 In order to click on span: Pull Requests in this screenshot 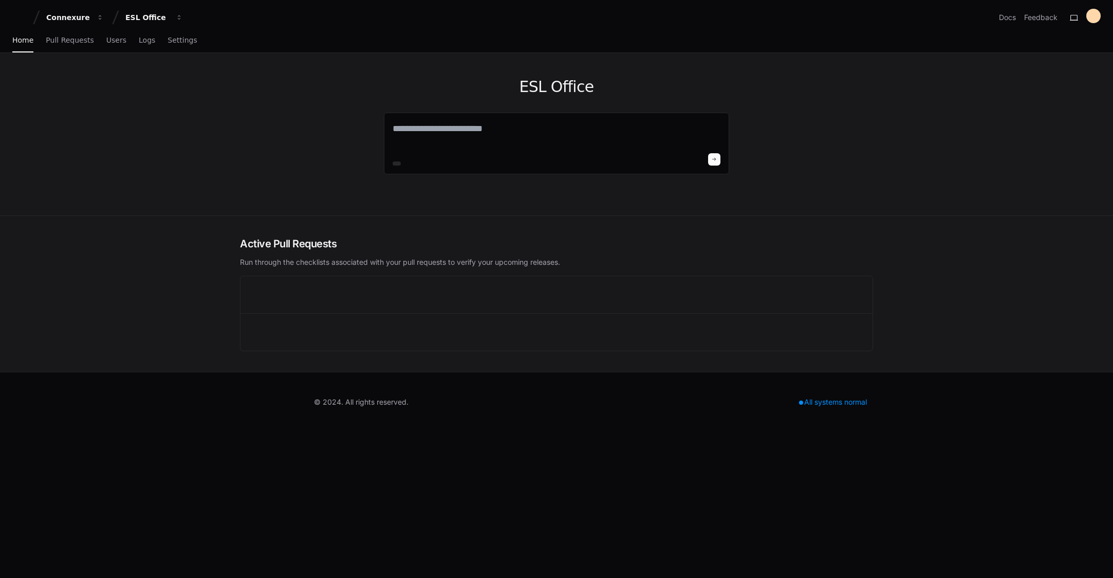, I will do `click(69, 40)`.